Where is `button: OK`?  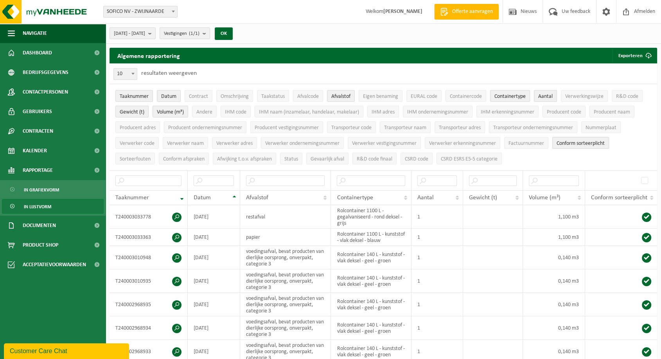
button: OK is located at coordinates (224, 34).